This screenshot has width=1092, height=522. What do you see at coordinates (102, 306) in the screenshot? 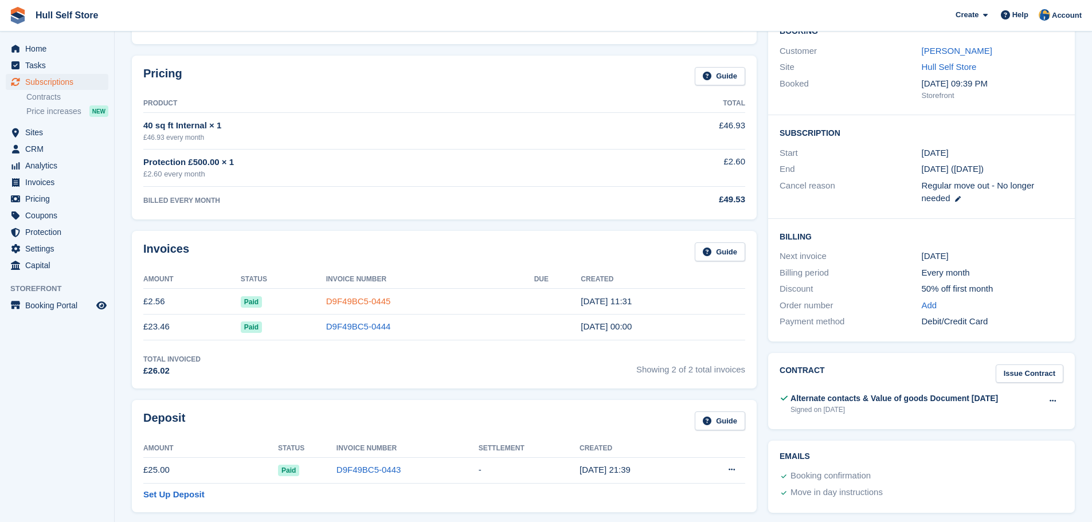
I see `a: Preview store` at bounding box center [102, 306].